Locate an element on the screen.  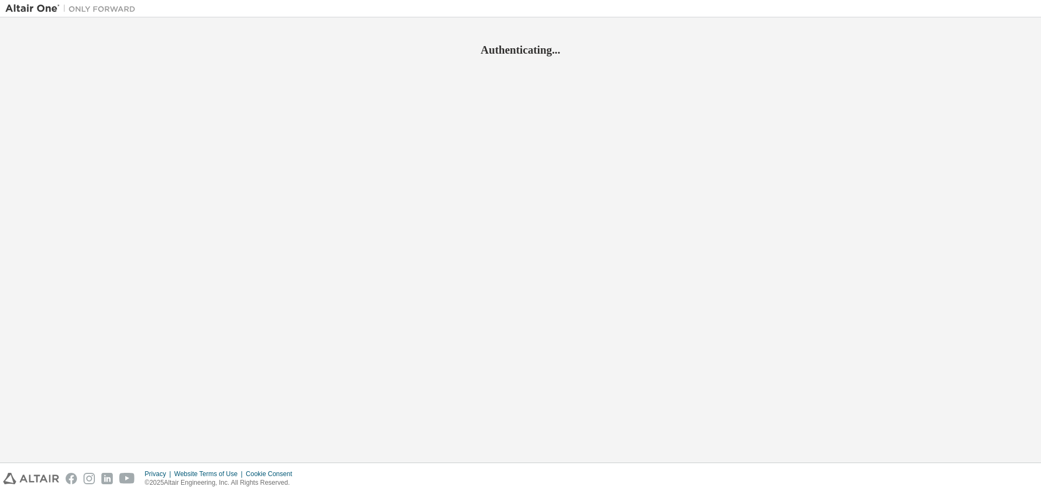
h2: Authenticating... is located at coordinates (520, 50).